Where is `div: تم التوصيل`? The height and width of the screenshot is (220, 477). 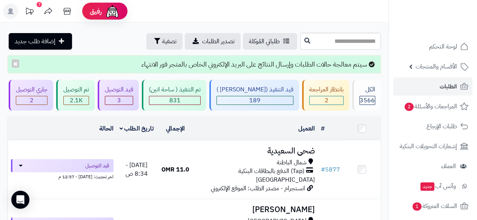 div: تم التوصيل is located at coordinates (76, 90).